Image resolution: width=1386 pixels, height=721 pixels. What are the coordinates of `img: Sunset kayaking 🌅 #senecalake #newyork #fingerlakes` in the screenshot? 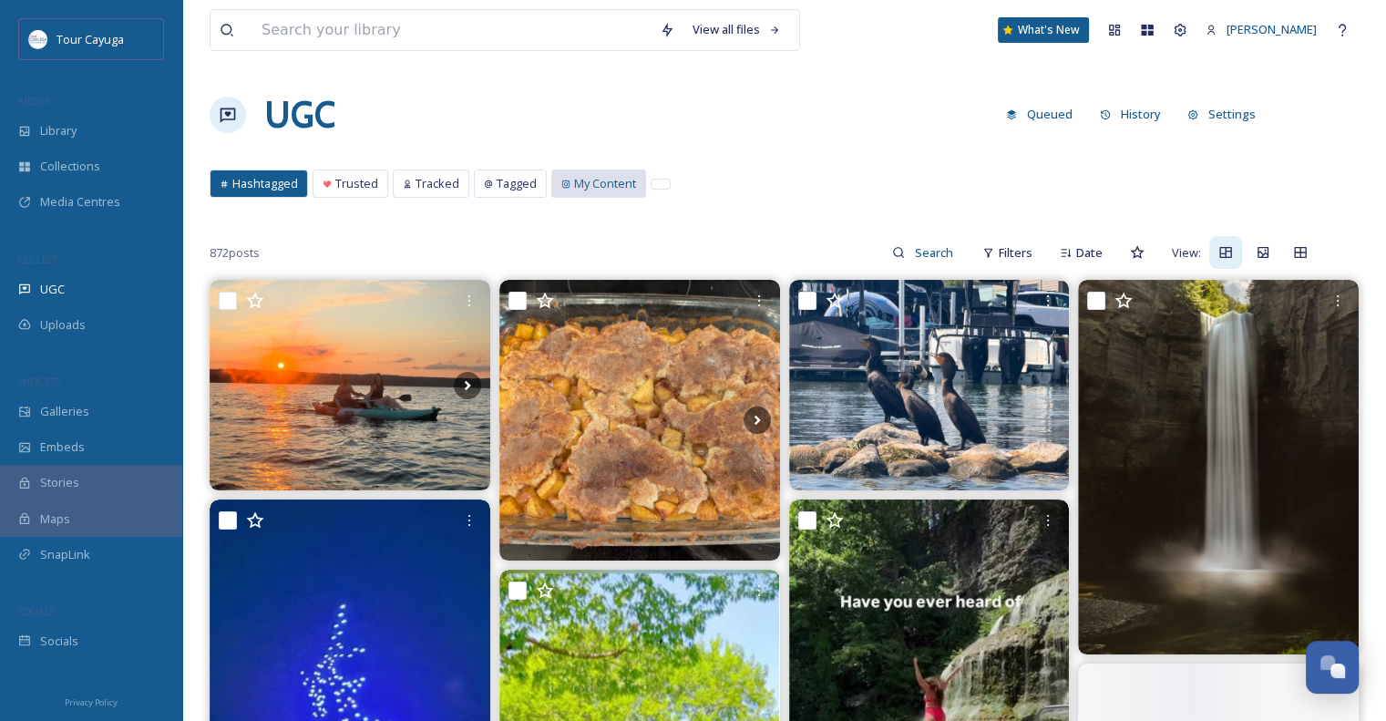 It's located at (350, 385).